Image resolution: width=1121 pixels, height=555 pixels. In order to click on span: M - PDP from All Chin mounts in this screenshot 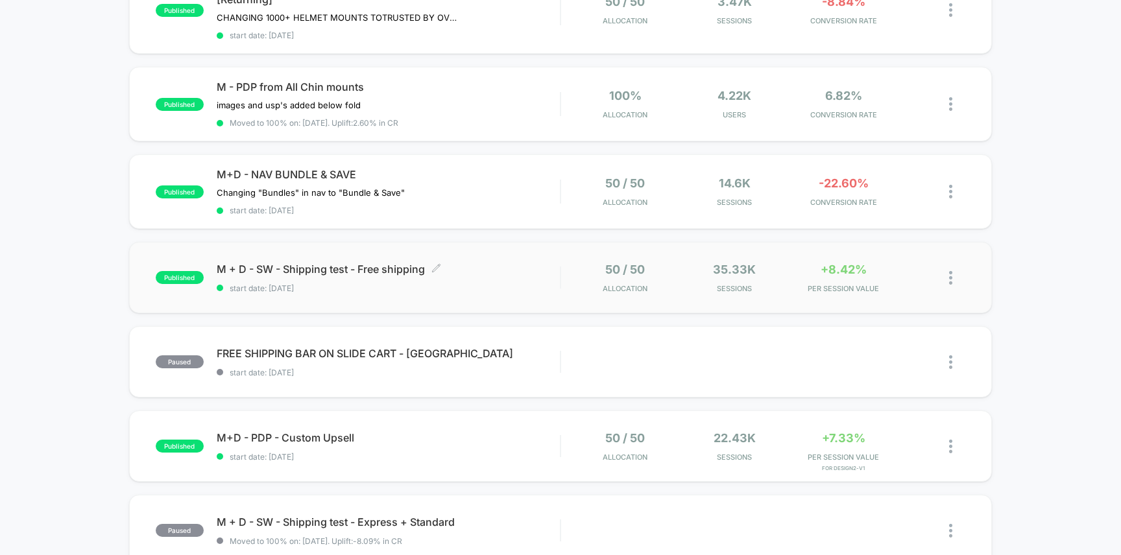, I will do `click(389, 87)`.